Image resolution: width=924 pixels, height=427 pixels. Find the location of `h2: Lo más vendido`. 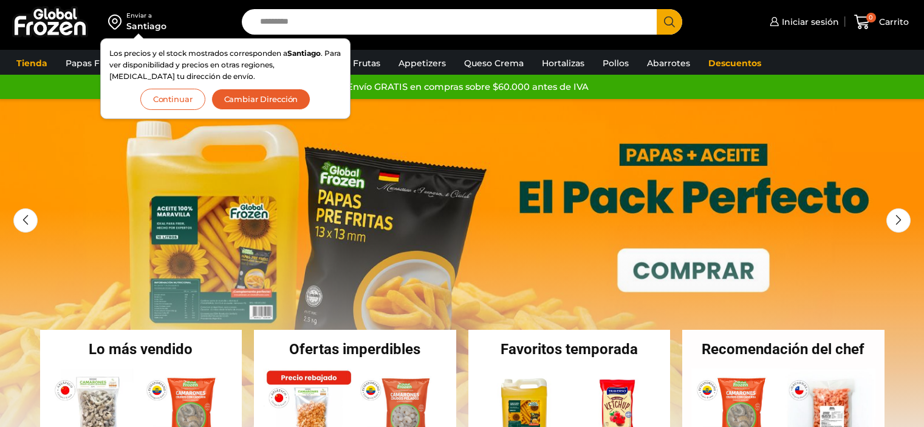

h2: Lo más vendido is located at coordinates (141, 349).